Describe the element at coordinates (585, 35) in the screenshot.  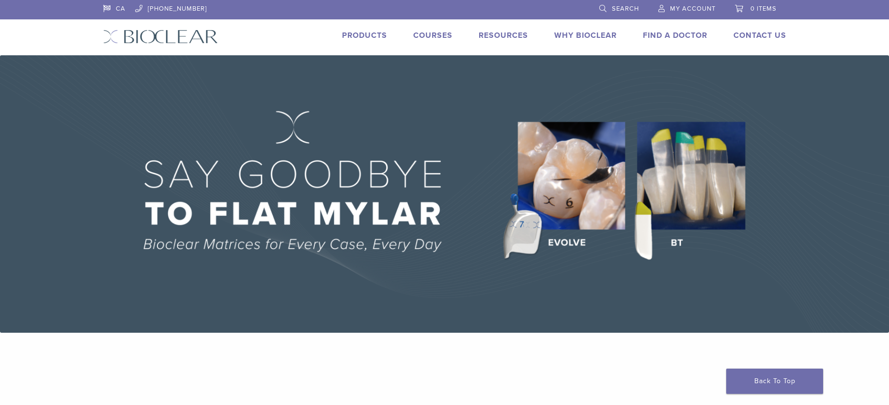
I see `a: Why Bioclear` at that location.